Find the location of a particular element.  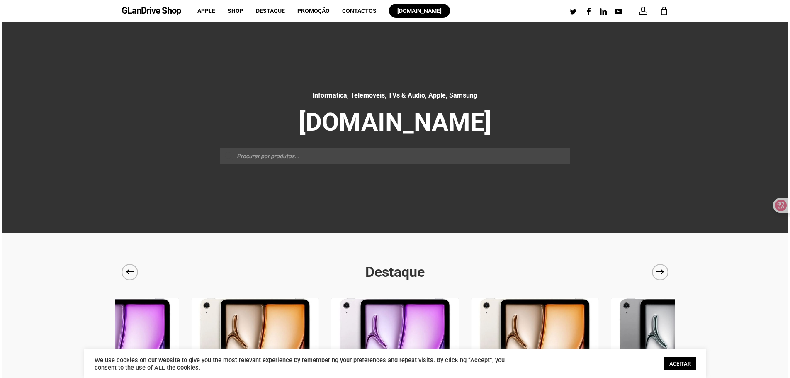

a: Promoção is located at coordinates (314, 11).